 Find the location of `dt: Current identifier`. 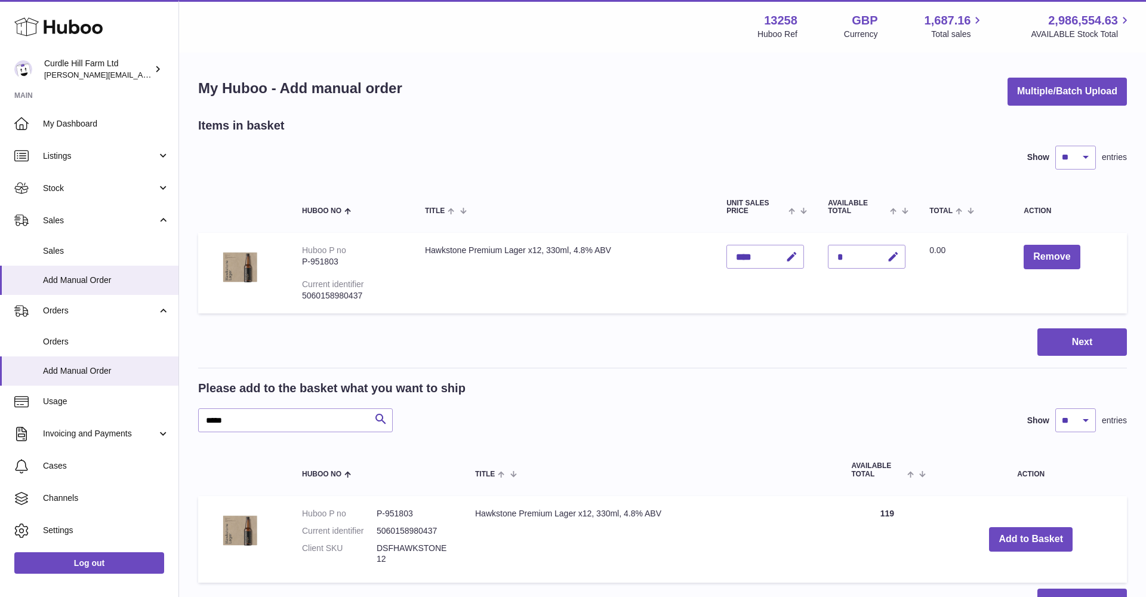

dt: Current identifier is located at coordinates (339, 531).